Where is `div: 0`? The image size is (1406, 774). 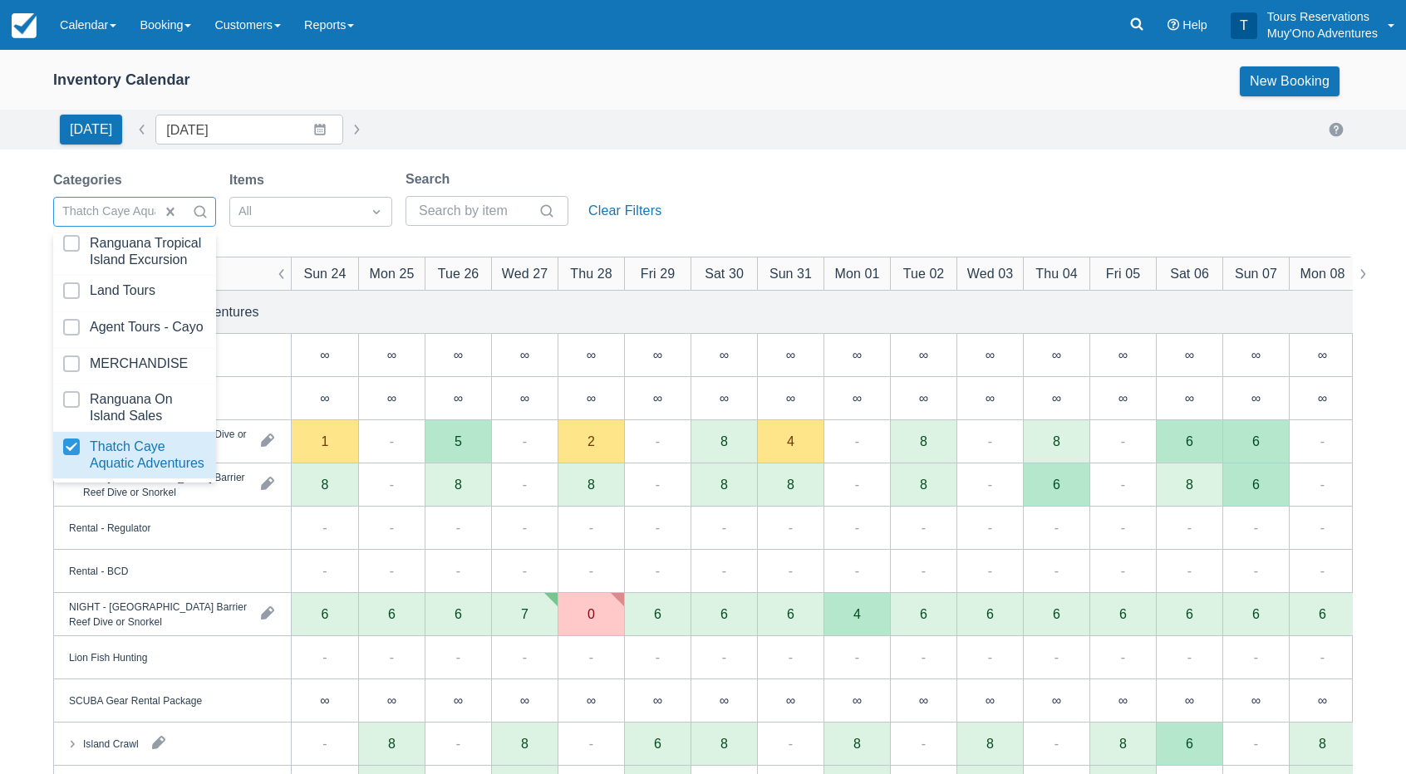
div: 0 is located at coordinates (591, 614).